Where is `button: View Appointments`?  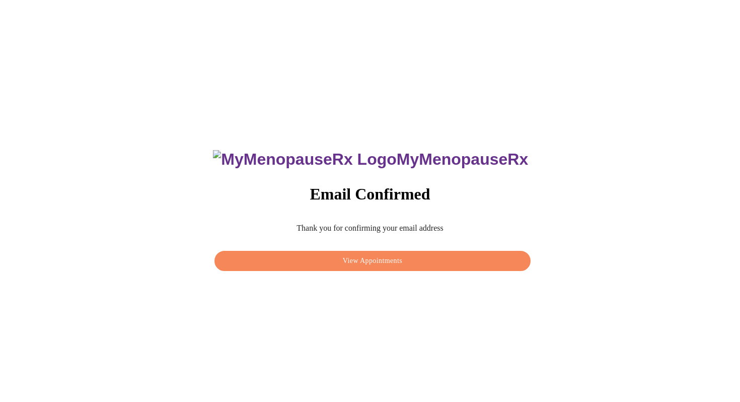
button: View Appointments is located at coordinates (372, 261).